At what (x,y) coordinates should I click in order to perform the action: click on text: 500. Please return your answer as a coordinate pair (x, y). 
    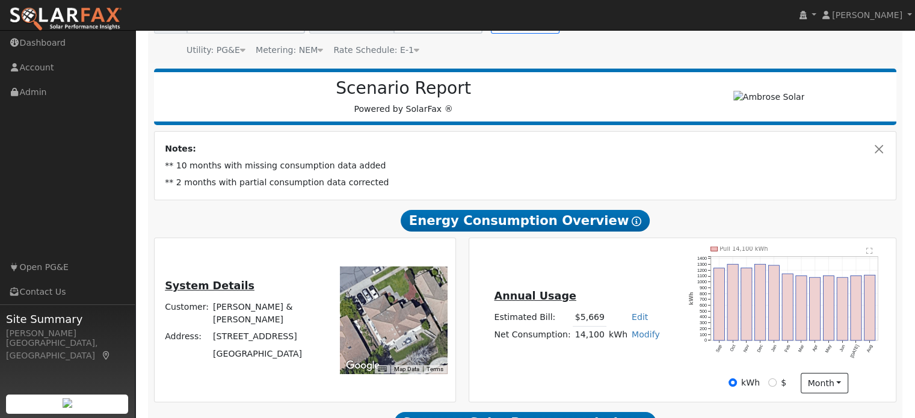
    Looking at the image, I should click on (703, 311).